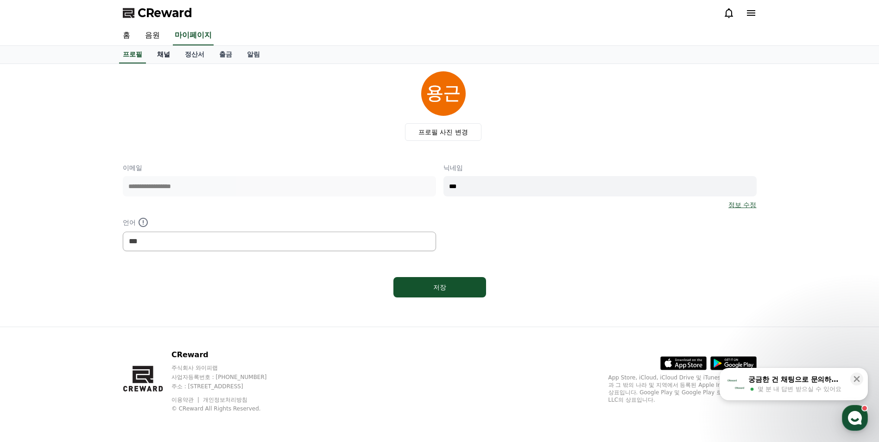  What do you see at coordinates (440, 287) in the screenshot?
I see `button: 저장` at bounding box center [440, 287].